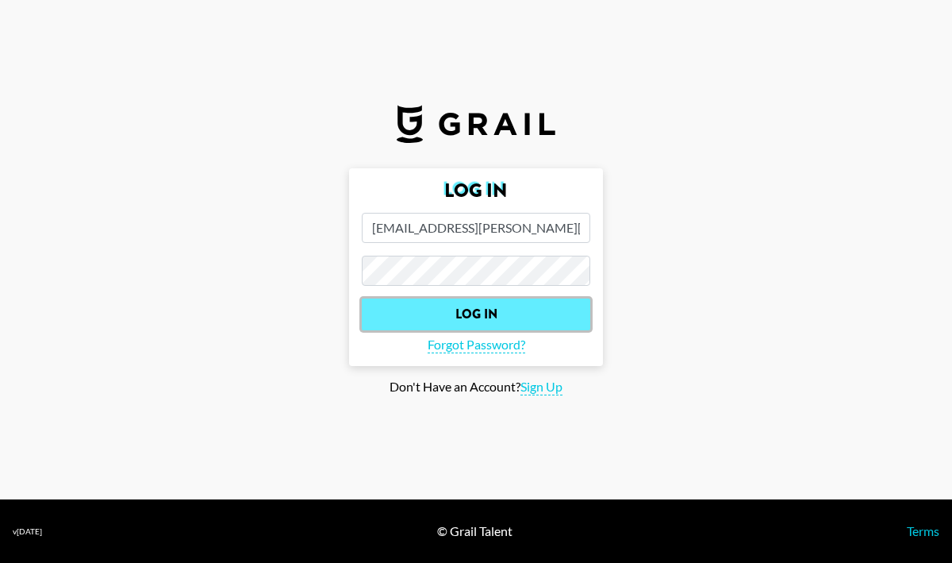  I want to click on img: Grail Talent Logo, so click(476, 124).